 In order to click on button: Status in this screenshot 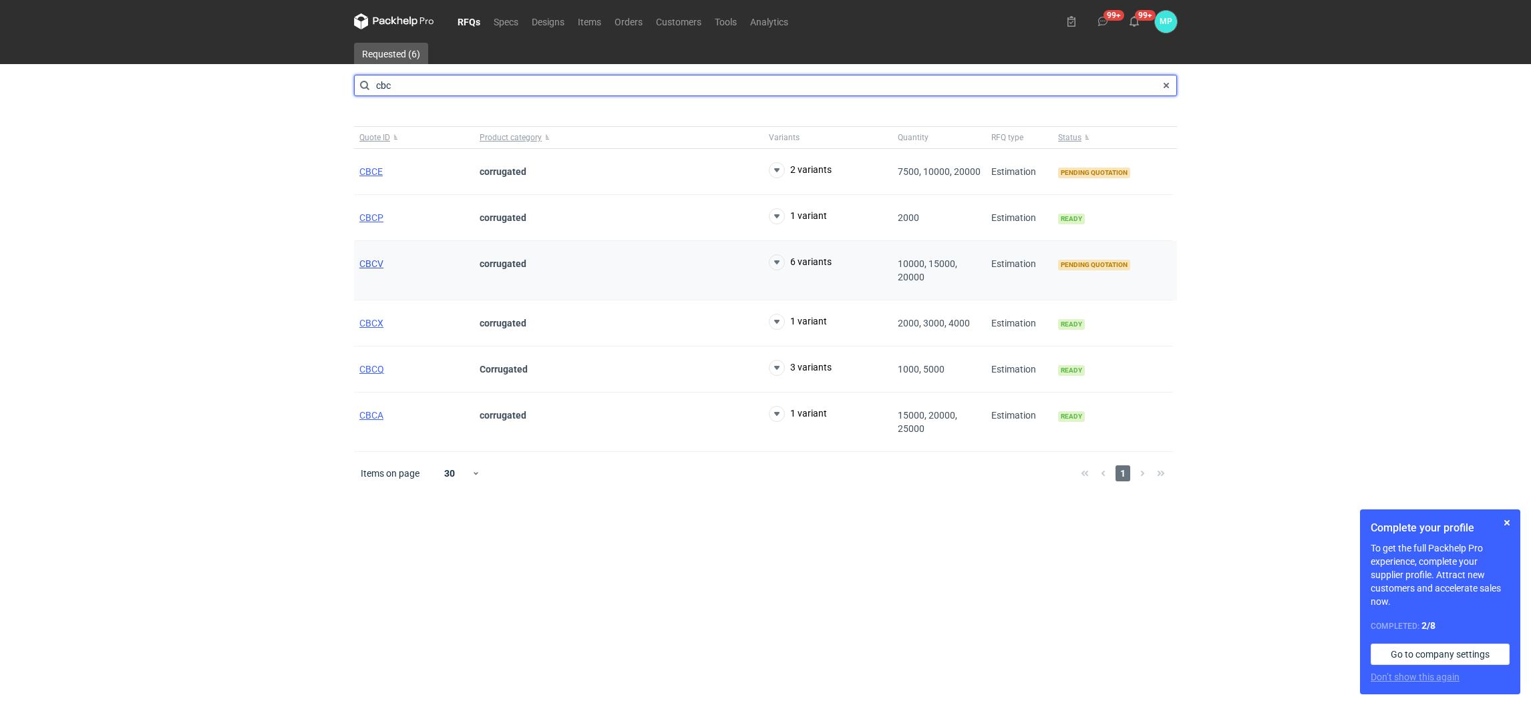, I will do `click(1113, 138)`.